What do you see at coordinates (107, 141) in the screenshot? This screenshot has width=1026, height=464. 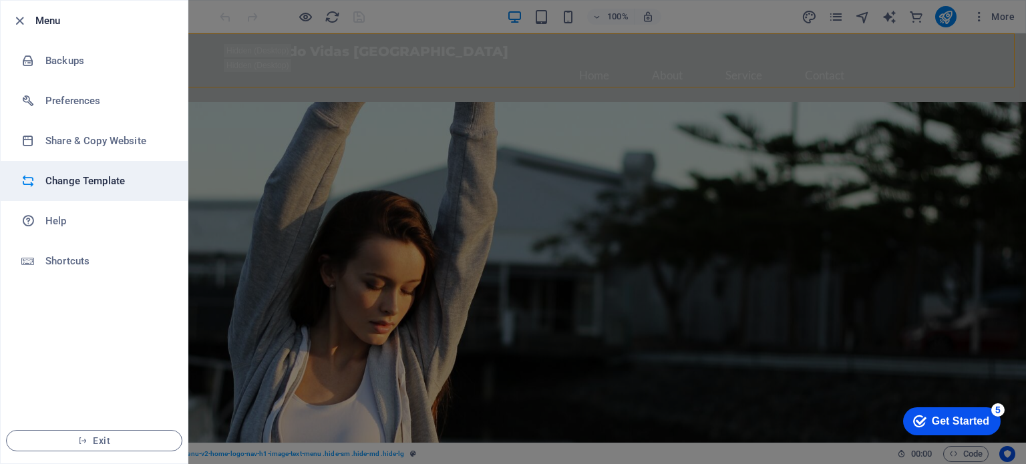 I see `h6: Share & Copy Website` at bounding box center [107, 141].